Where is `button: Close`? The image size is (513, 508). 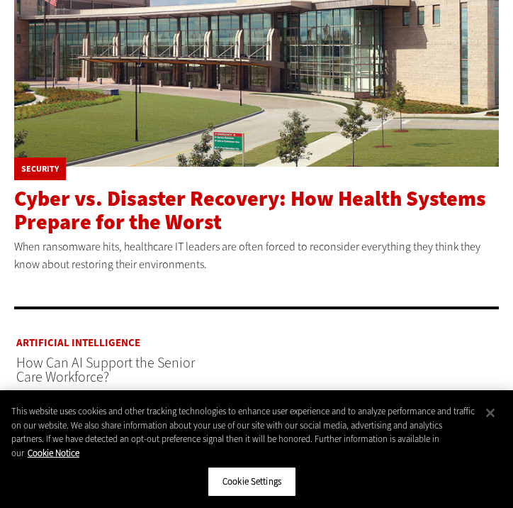 button: Close is located at coordinates (491, 413).